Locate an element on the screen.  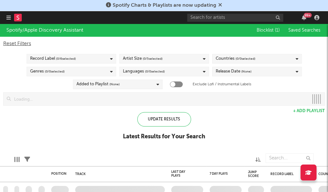
span: ( 0 / 5 selected) is located at coordinates (153, 59).